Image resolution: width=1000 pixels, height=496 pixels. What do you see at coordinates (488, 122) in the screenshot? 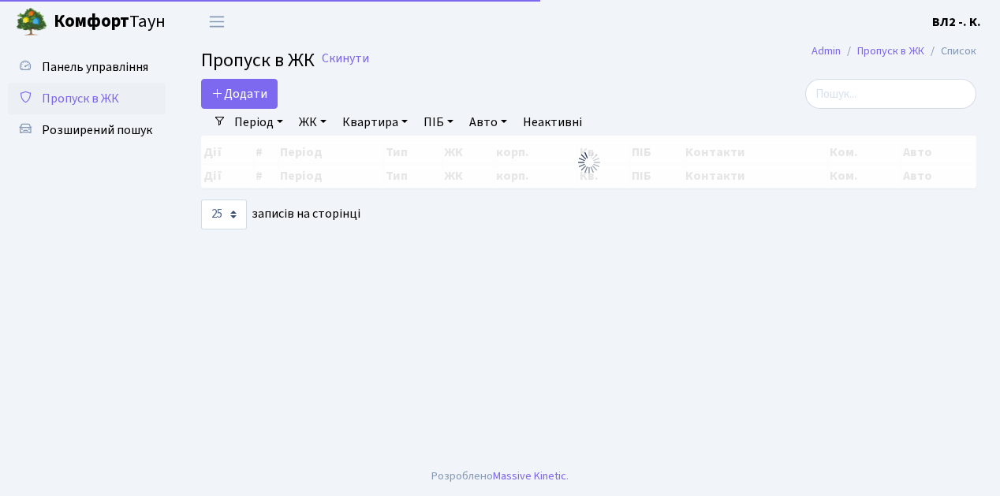
I see `a: Авто` at bounding box center [488, 122].